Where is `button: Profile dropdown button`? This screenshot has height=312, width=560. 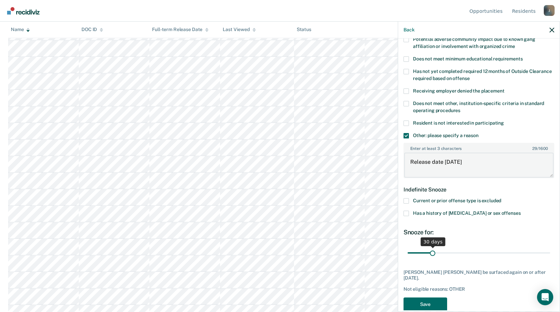
button: Profile dropdown button is located at coordinates (549, 10).